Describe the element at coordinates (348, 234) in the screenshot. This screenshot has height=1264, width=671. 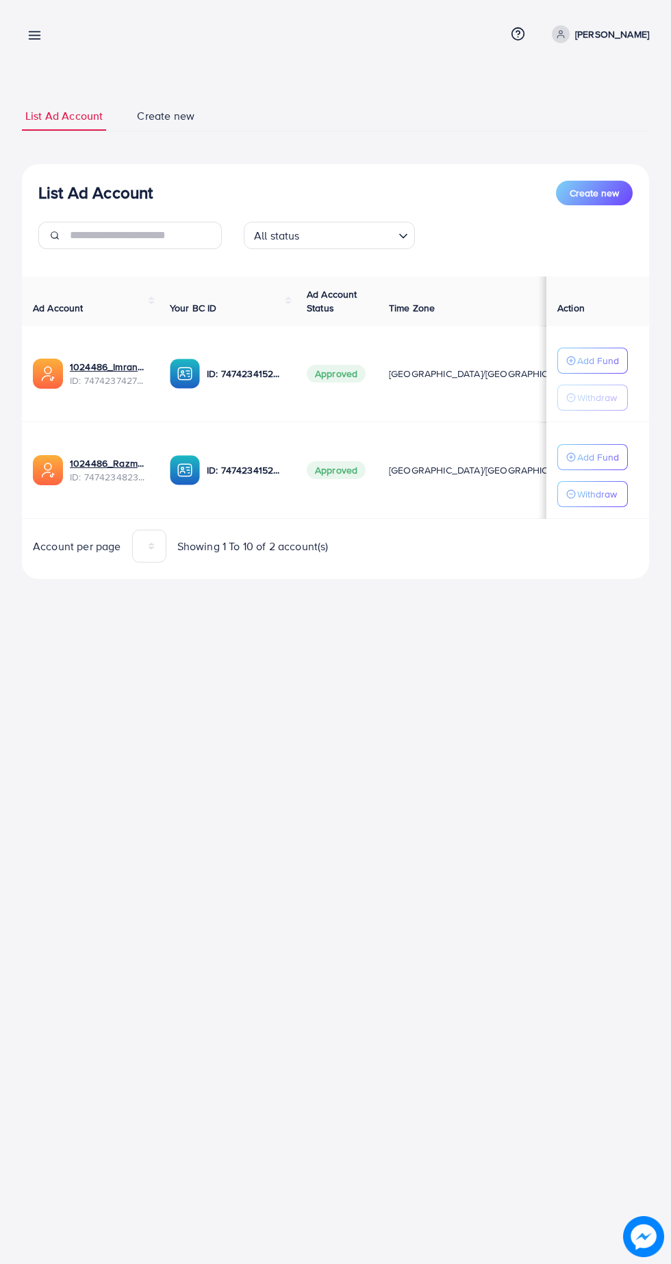
I see `input: Search for option` at that location.